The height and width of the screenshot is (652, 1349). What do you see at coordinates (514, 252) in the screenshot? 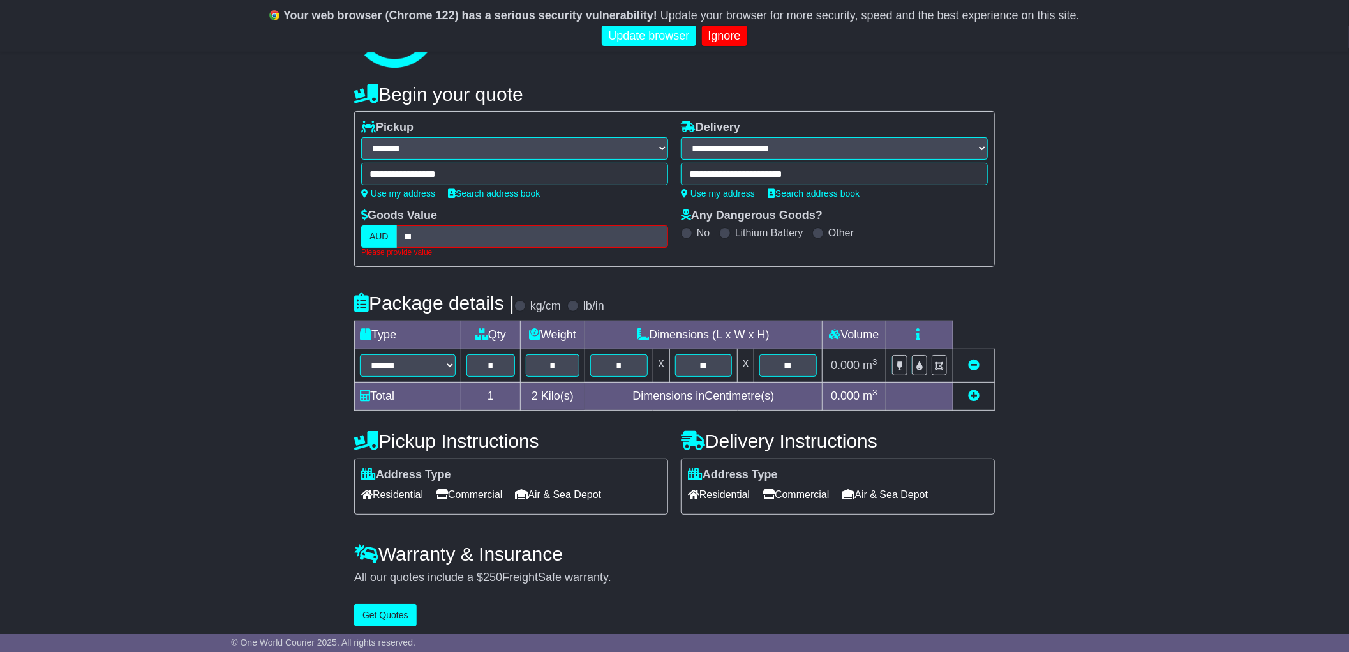
I see `div: Please provide value` at bounding box center [514, 252].